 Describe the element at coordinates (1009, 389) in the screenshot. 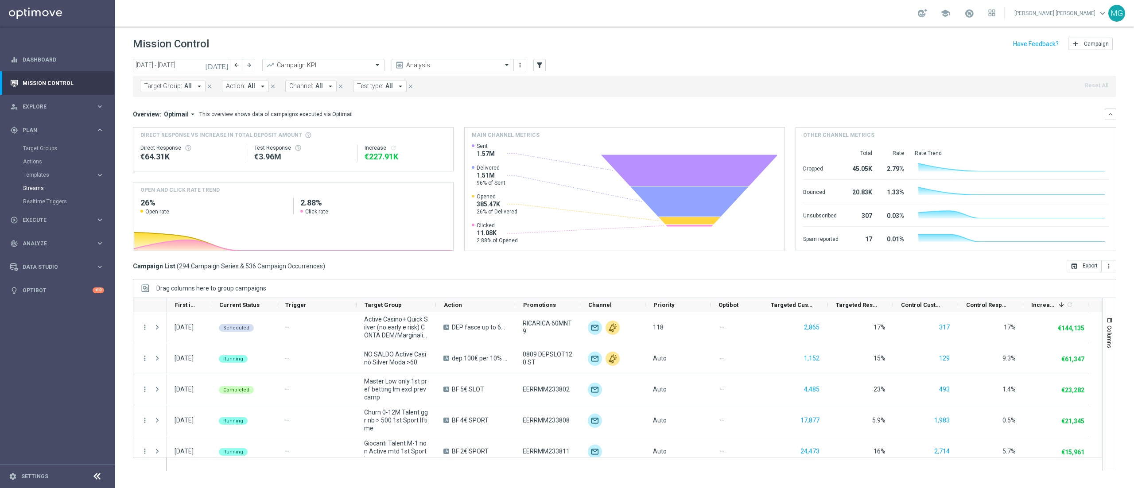

I see `span: 1.4%` at that location.